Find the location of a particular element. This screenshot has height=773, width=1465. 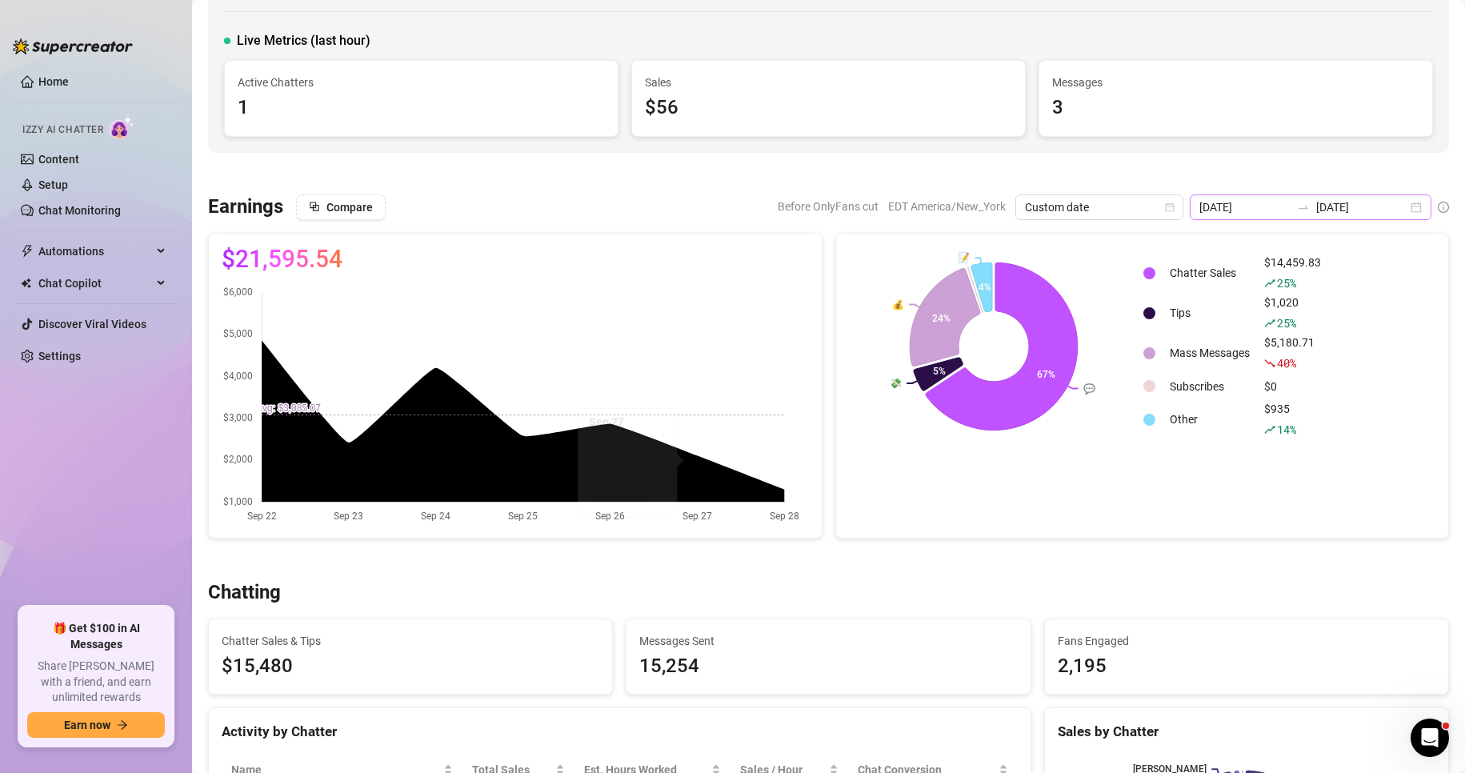

img: AI Chatter is located at coordinates (122, 127).